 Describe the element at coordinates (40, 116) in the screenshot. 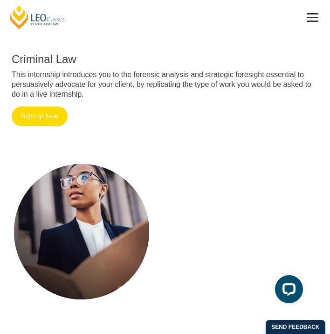

I see `a: Sign-up Now` at that location.